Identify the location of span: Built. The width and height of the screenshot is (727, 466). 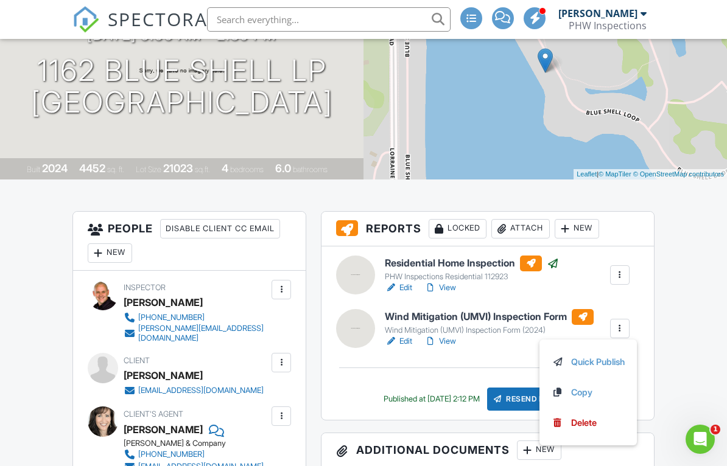
(33, 169).